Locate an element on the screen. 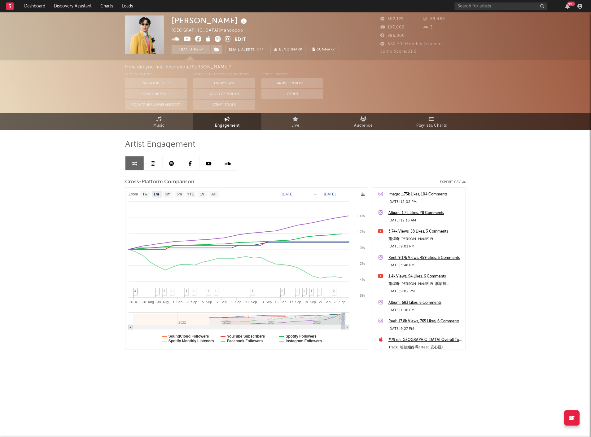  div: With Sodatone is located at coordinates (156, 75).